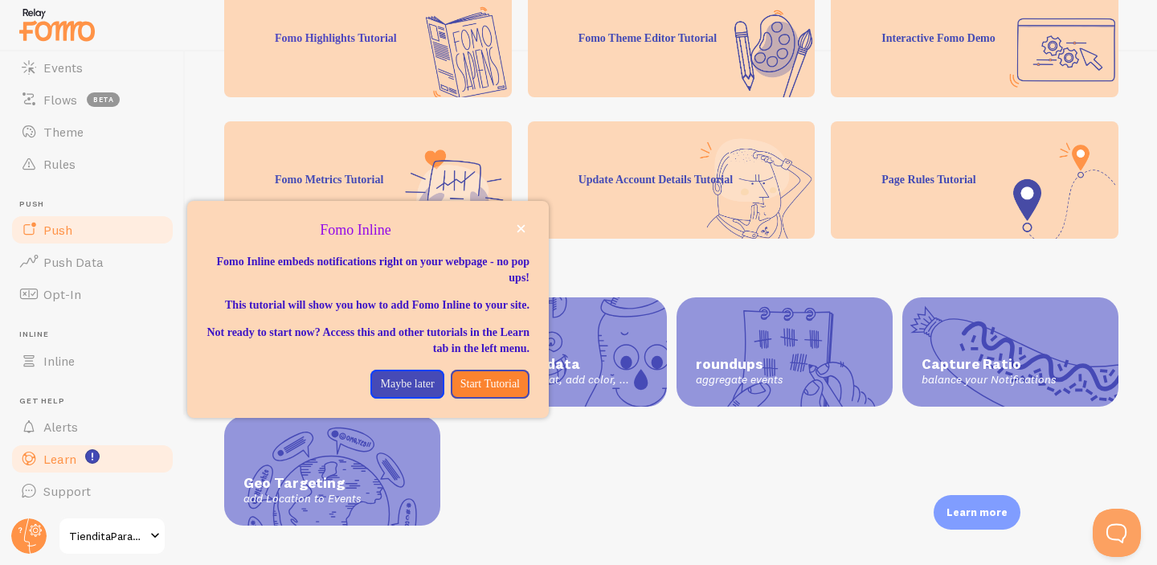 This screenshot has width=1157, height=565. I want to click on span: add Location to Events, so click(332, 499).